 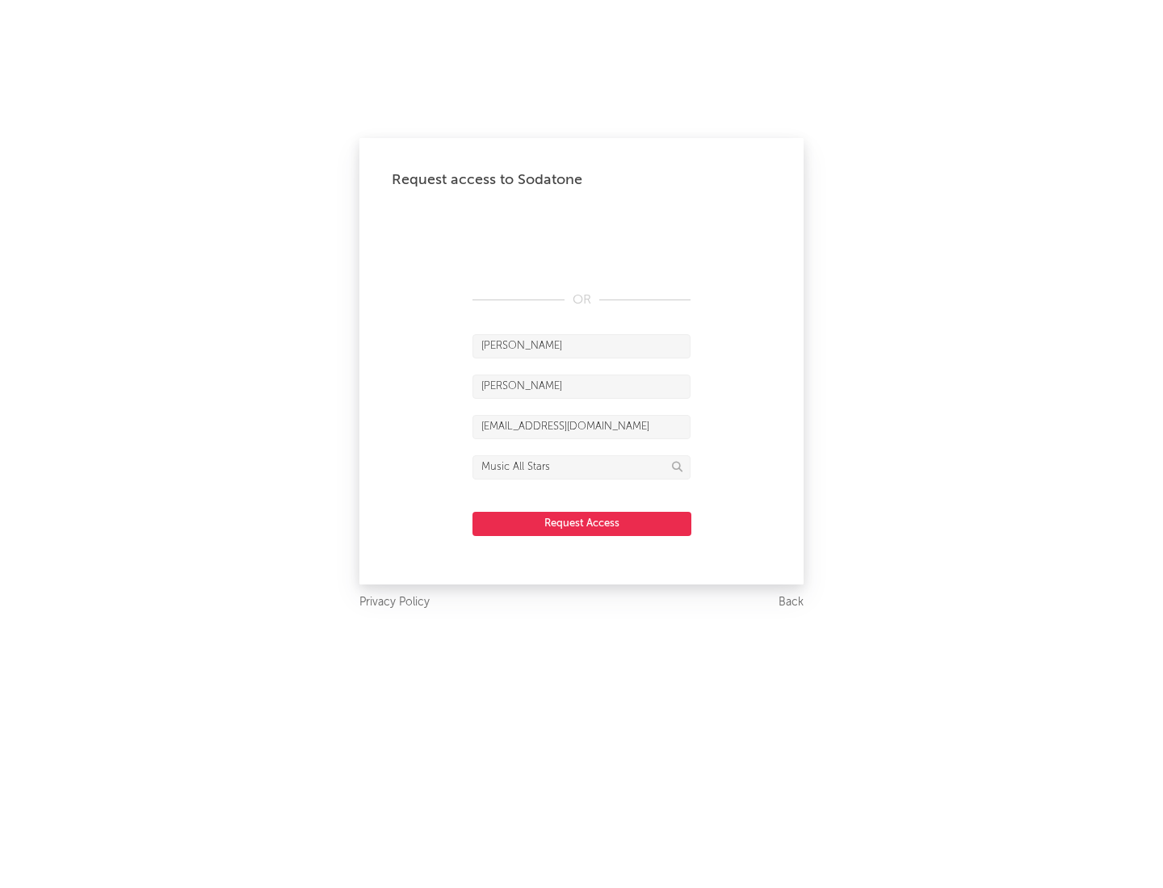 What do you see at coordinates (582, 180) in the screenshot?
I see `div: Request access to Sodatone` at bounding box center [582, 180].